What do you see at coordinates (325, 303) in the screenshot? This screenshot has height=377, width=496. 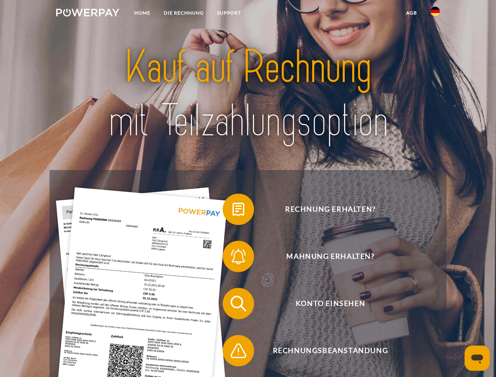 I see `a: Konto einsehen` at bounding box center [325, 303].